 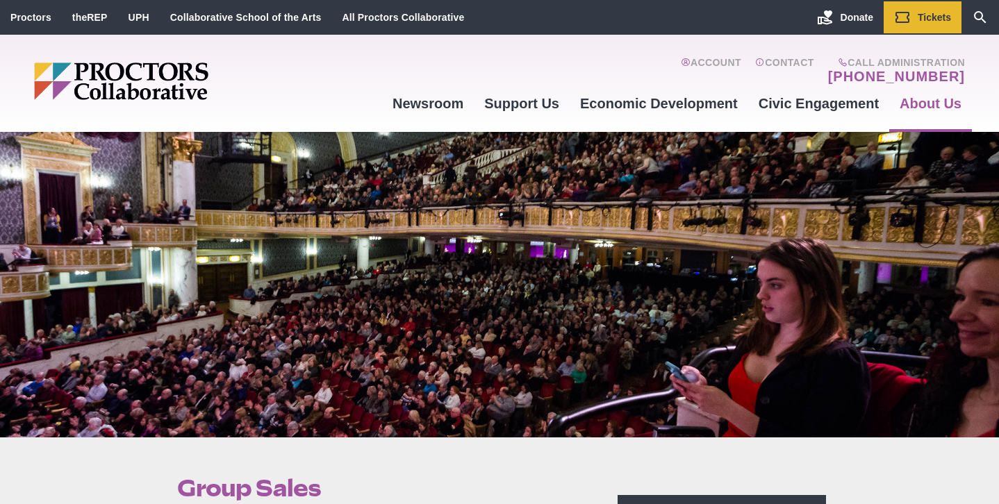 I want to click on a: About Us, so click(x=930, y=103).